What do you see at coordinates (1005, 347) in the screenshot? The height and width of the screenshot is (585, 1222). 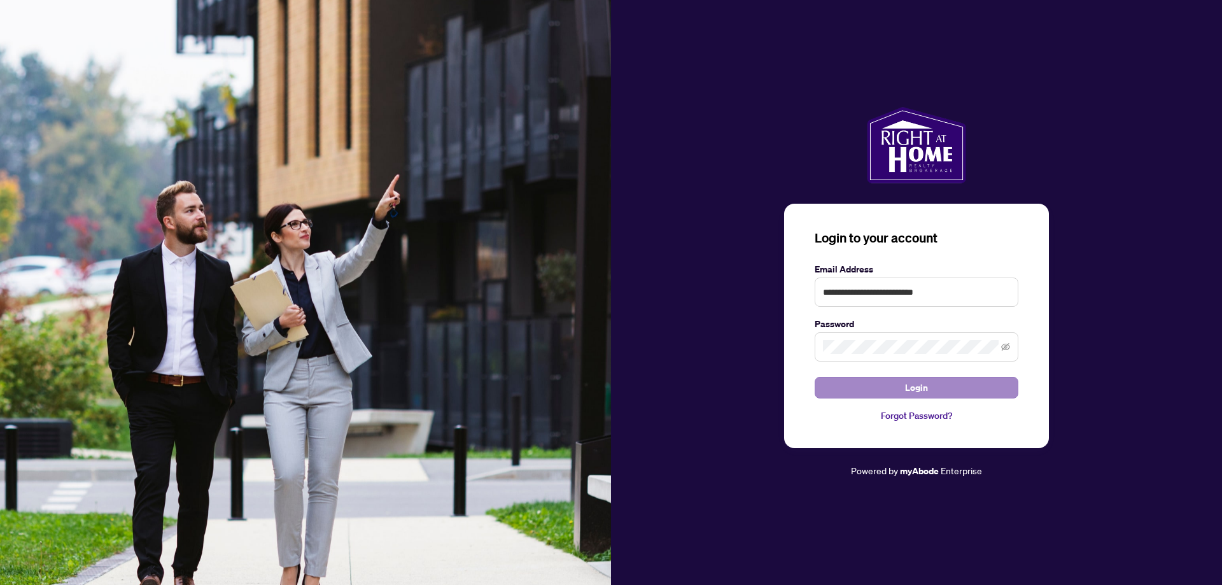 I see `span: eye-invisible` at bounding box center [1005, 347].